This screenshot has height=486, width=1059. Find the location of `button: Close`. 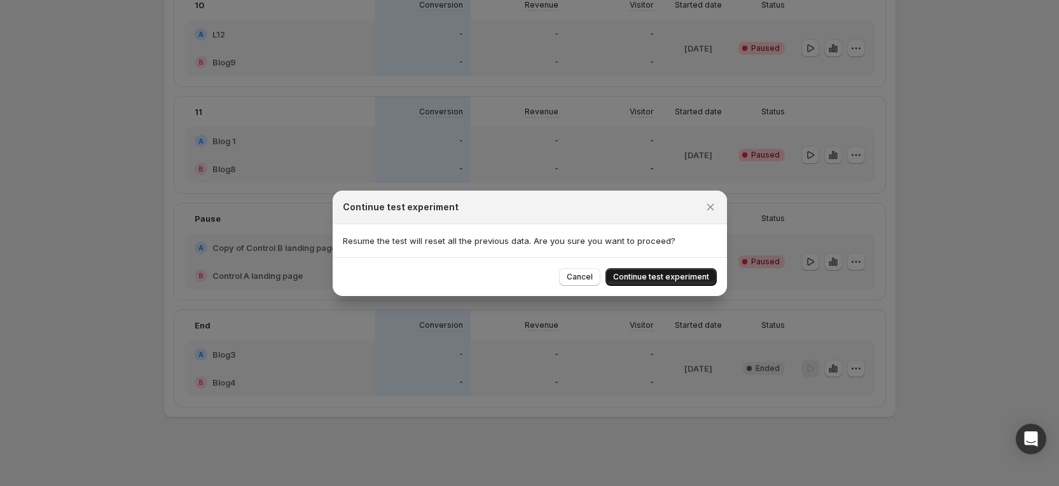

button: Close is located at coordinates (710, 207).